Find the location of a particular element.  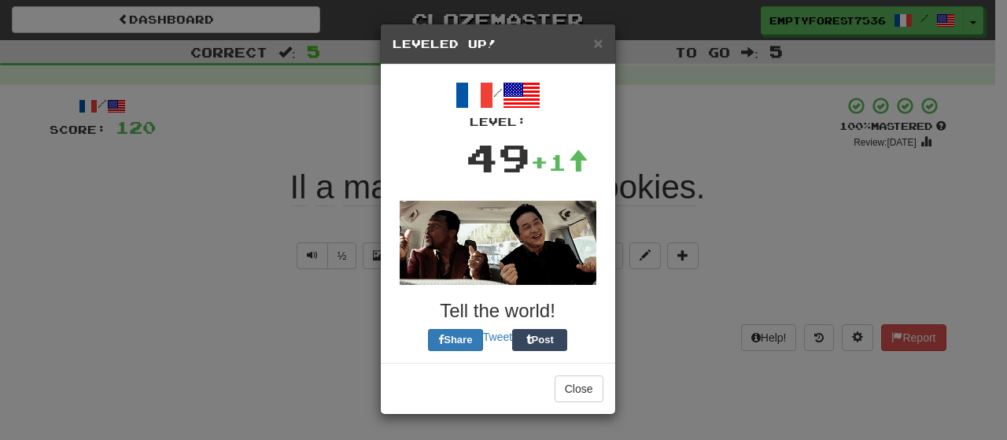

a: Tweet is located at coordinates (497, 337).